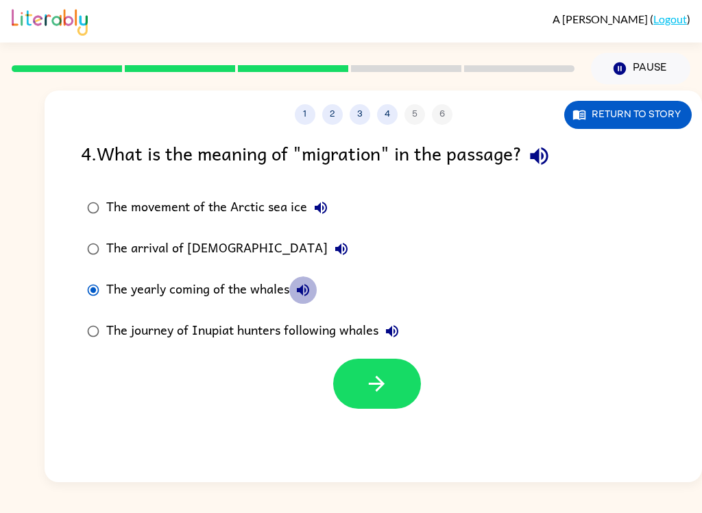 This screenshot has width=702, height=513. What do you see at coordinates (387, 115) in the screenshot?
I see `button: 4` at bounding box center [387, 115].